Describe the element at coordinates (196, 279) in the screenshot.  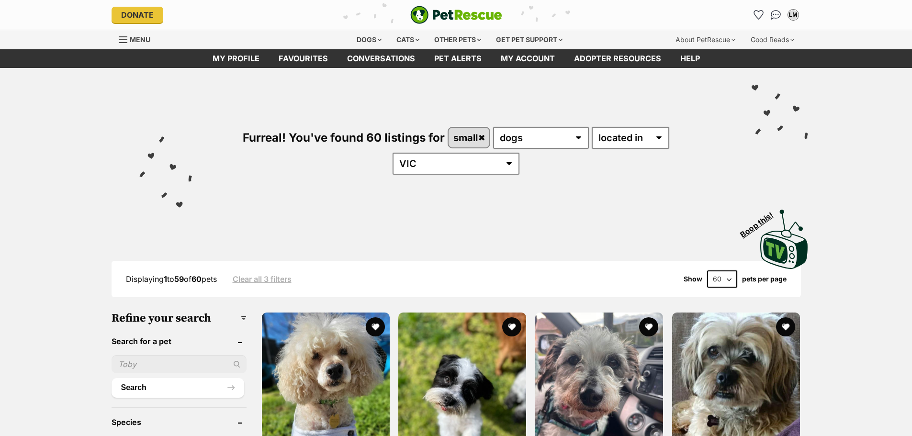
I see `strong: 60` at that location.